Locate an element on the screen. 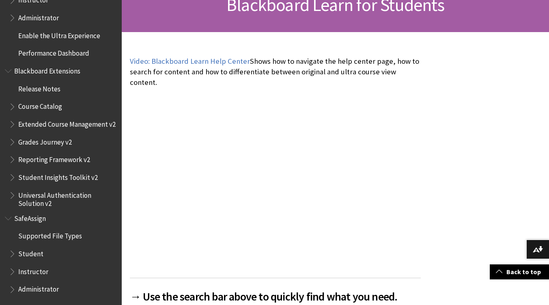 The height and width of the screenshot is (305, 549). a: Back to top is located at coordinates (520, 272).